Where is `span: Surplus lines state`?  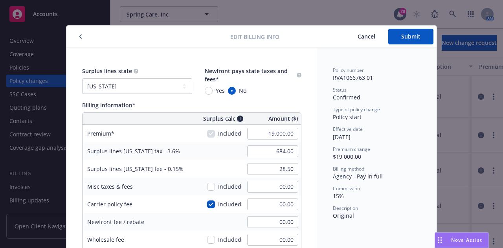 span: Surplus lines state is located at coordinates (107, 71).